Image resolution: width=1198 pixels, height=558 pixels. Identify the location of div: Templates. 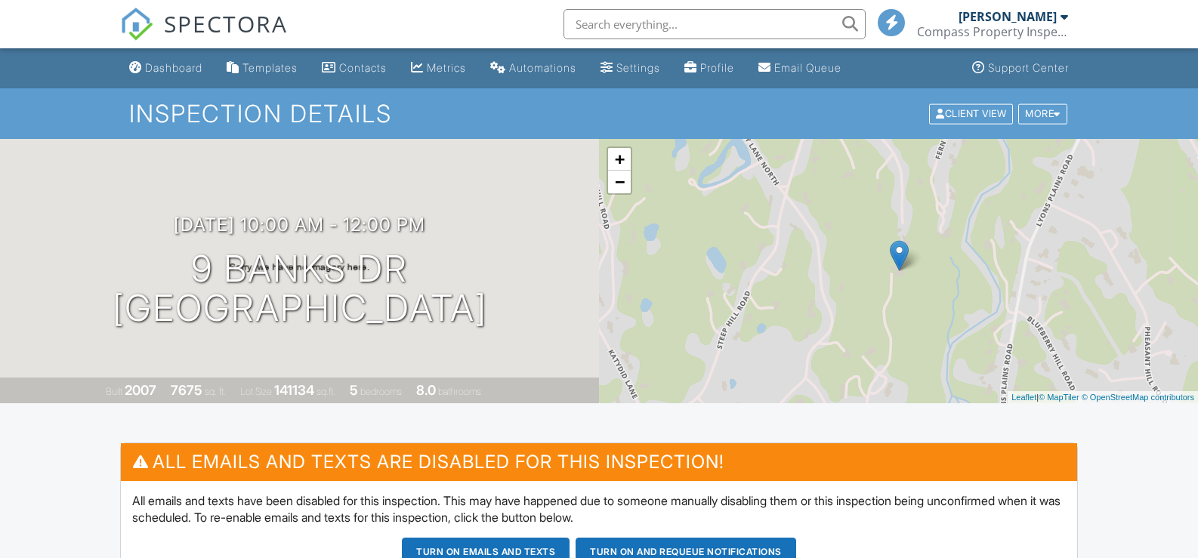
(270, 67).